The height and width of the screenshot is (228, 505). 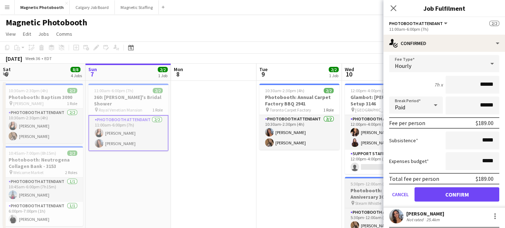 I want to click on a: Jobs, so click(x=44, y=34).